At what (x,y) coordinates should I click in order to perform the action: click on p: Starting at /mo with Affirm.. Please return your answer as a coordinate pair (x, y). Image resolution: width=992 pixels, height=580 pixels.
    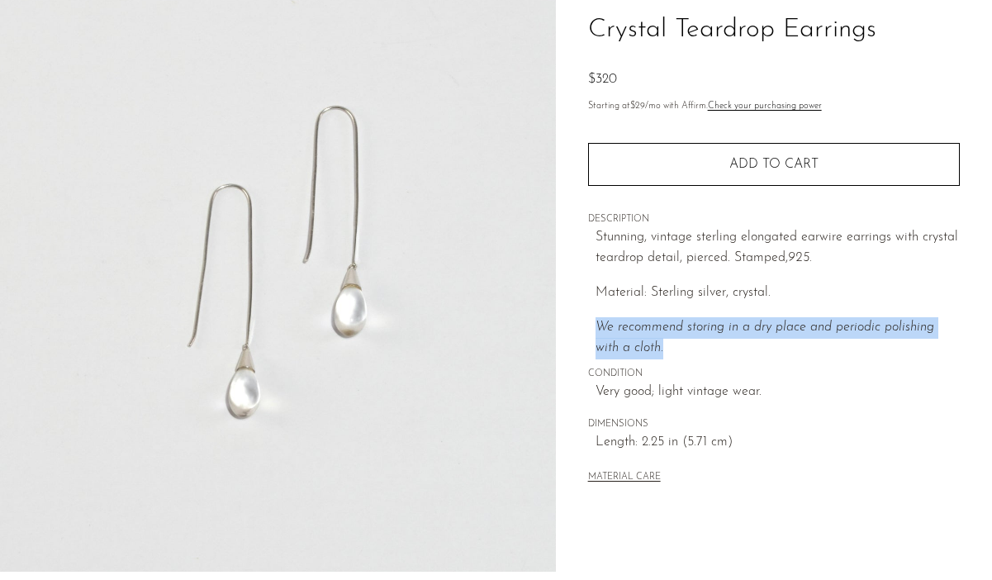
    Looking at the image, I should click on (774, 107).